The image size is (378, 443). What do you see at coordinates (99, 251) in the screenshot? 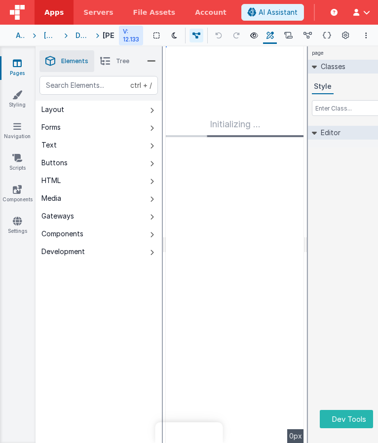
I see `button: Development` at bounding box center [99, 251].